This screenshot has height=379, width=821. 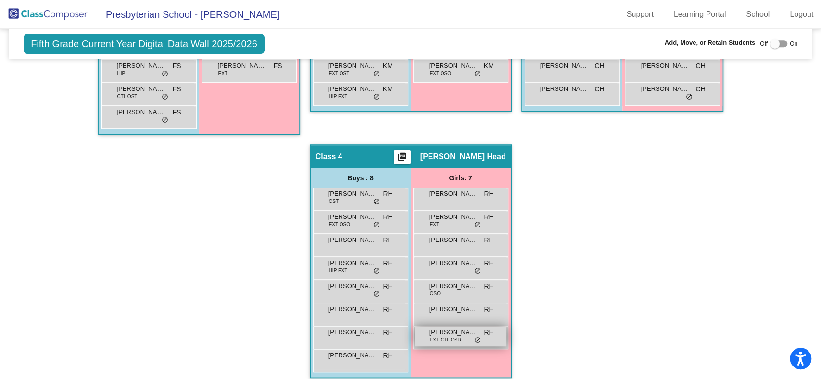 What do you see at coordinates (402, 157) in the screenshot?
I see `button: Print Students Details` at bounding box center [402, 157].